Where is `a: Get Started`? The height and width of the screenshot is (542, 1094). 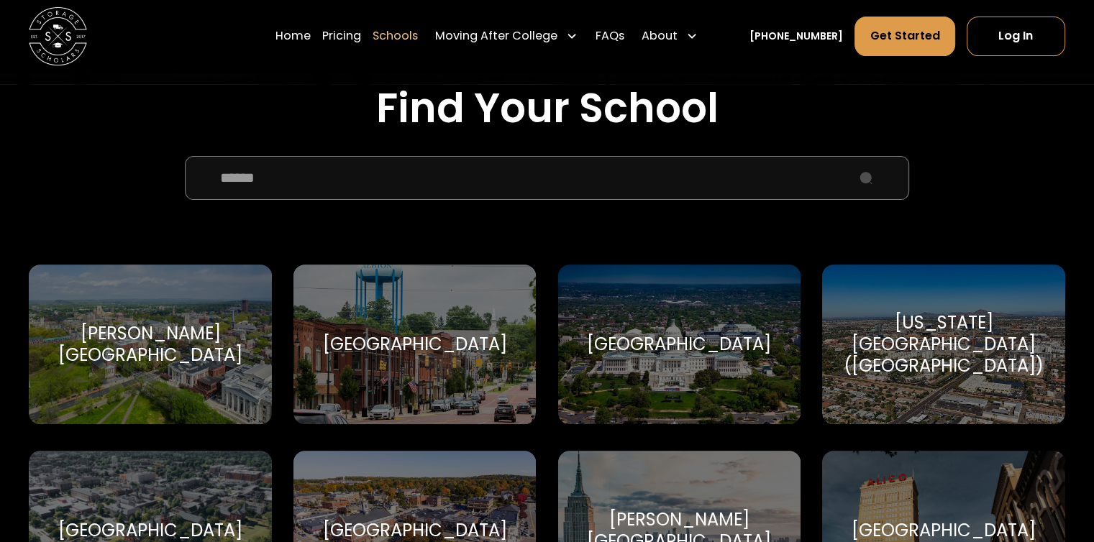 a: Get Started is located at coordinates (904, 36).